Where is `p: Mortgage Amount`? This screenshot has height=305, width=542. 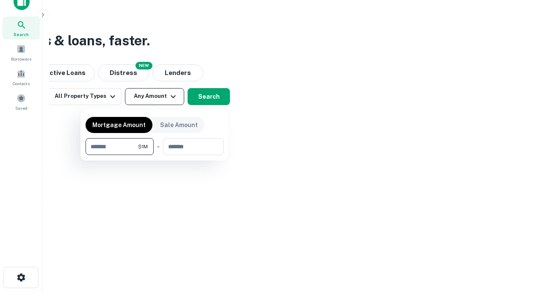 p: Mortgage Amount is located at coordinates (119, 125).